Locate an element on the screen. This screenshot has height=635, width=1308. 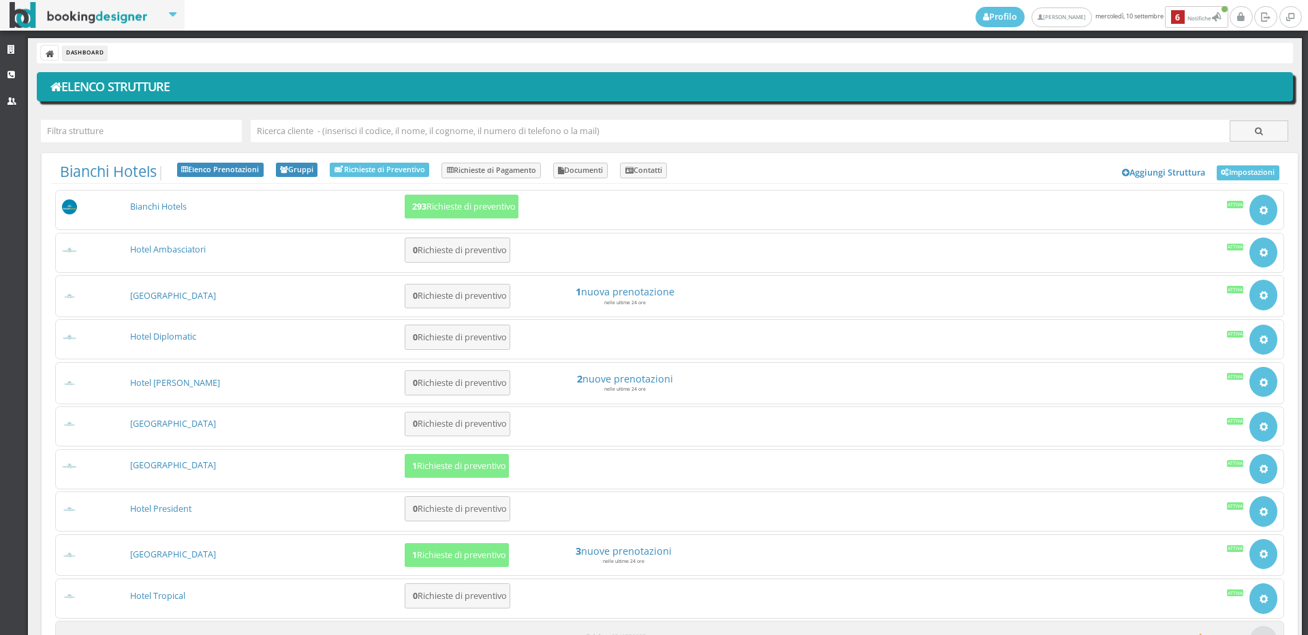
a: Aggiungi Struttura is located at coordinates (1164, 173).